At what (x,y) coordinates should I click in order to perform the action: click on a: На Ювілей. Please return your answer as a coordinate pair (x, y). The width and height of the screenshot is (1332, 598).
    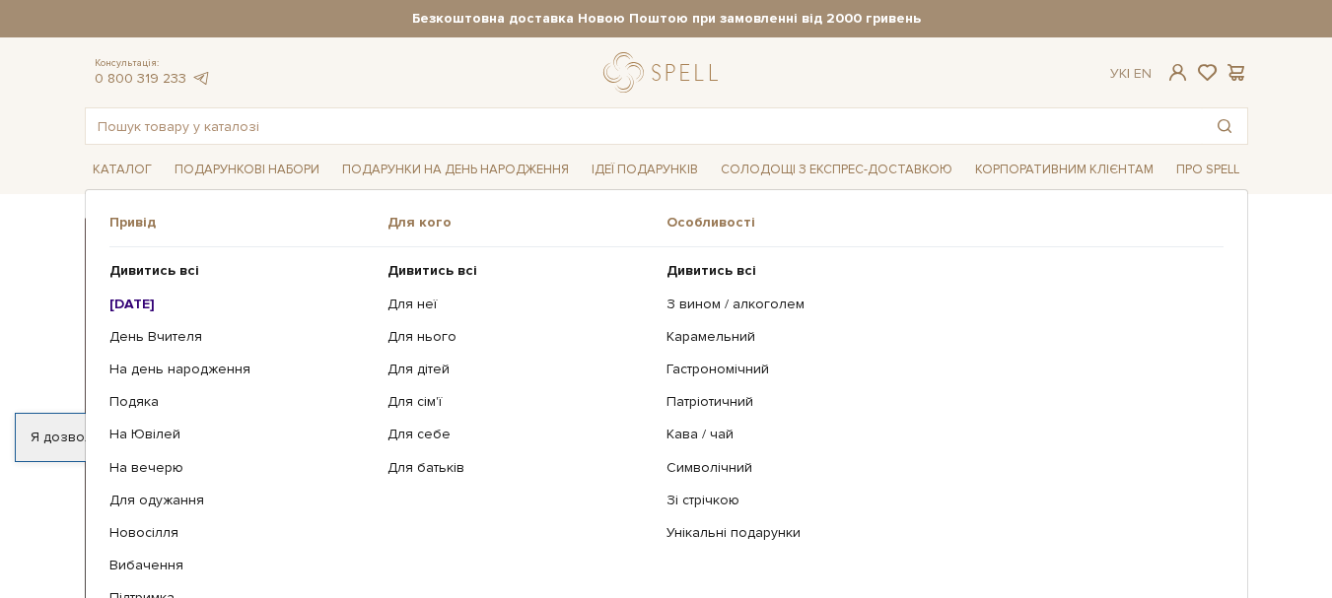
    Looking at the image, I should click on (242, 435).